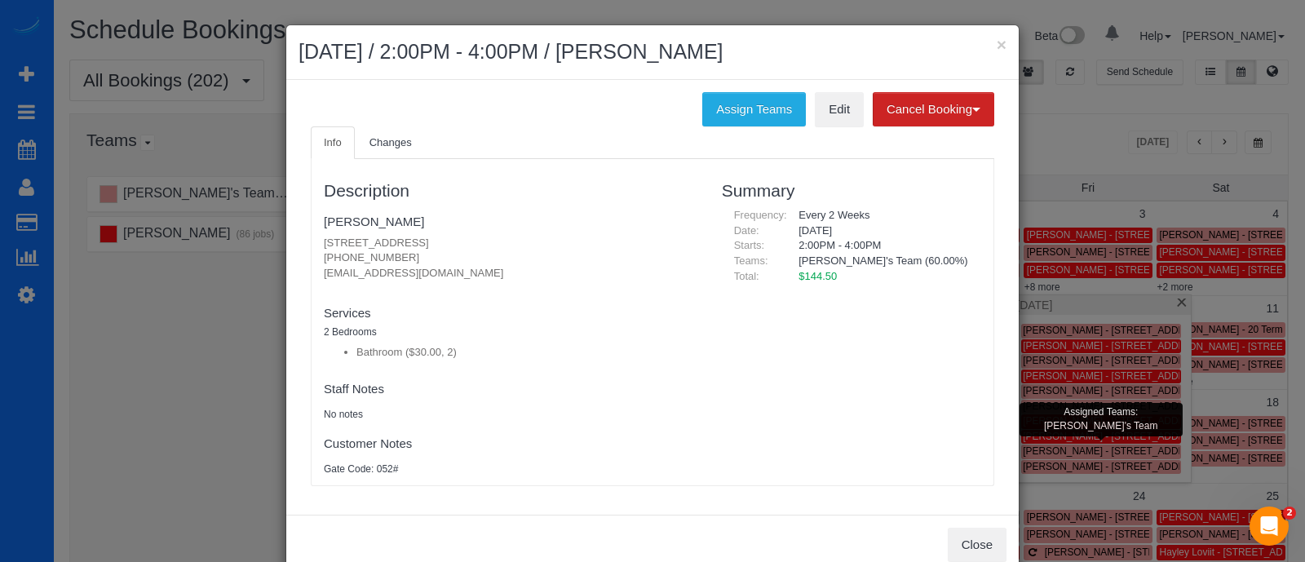  Describe the element at coordinates (883, 245) in the screenshot. I see `div: 2:00PM - 4:00PM` at that location.